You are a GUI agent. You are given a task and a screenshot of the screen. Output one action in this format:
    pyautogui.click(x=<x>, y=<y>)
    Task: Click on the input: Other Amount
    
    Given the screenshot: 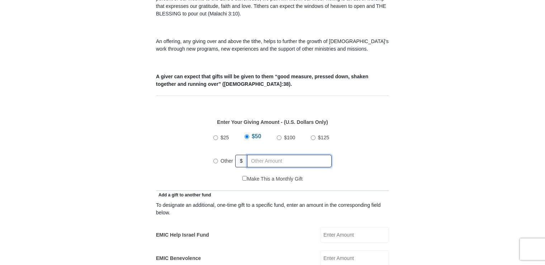 What is the action you would take?
    pyautogui.click(x=289, y=161)
    